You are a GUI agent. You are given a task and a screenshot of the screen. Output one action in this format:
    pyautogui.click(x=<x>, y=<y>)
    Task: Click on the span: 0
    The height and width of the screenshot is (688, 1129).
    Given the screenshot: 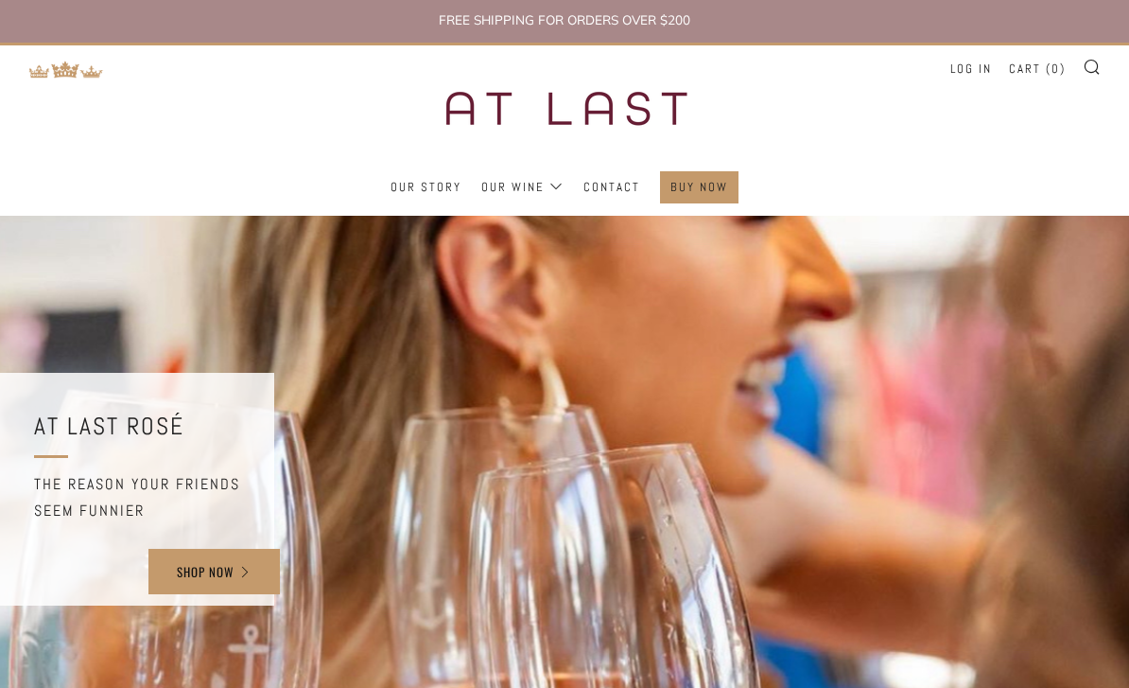 What is the action you would take?
    pyautogui.click(x=1056, y=68)
    